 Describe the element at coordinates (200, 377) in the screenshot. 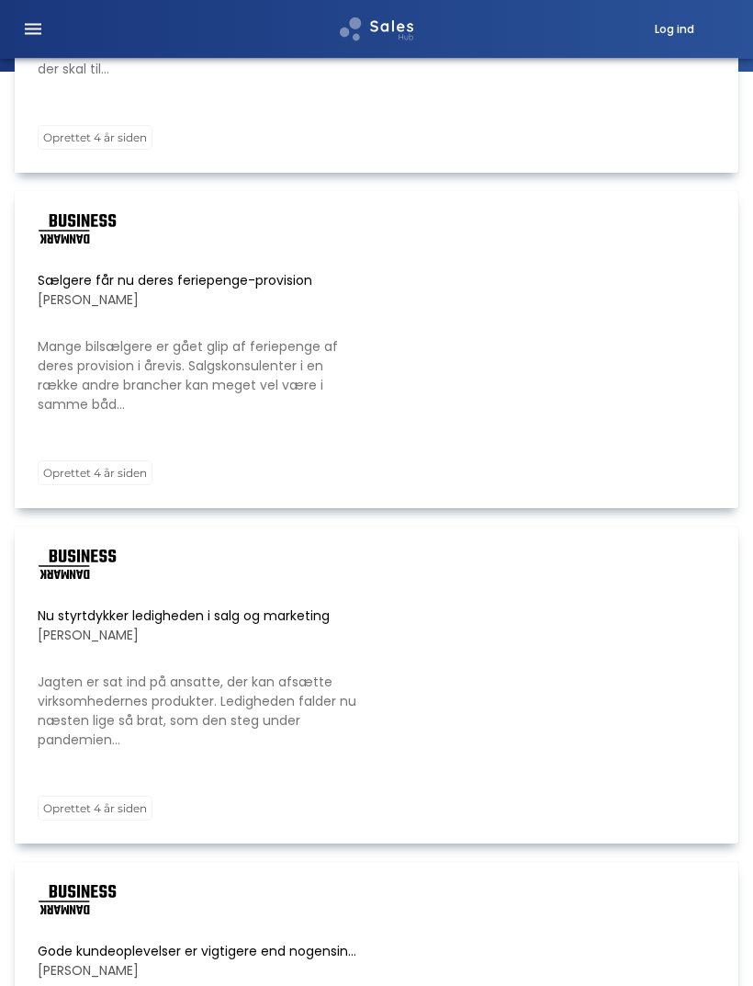

I see `p: Mange bilsælgere er gået glip af feriepenge af deres provision i årevis. Salgskonsulenter i en ræ...` at that location.